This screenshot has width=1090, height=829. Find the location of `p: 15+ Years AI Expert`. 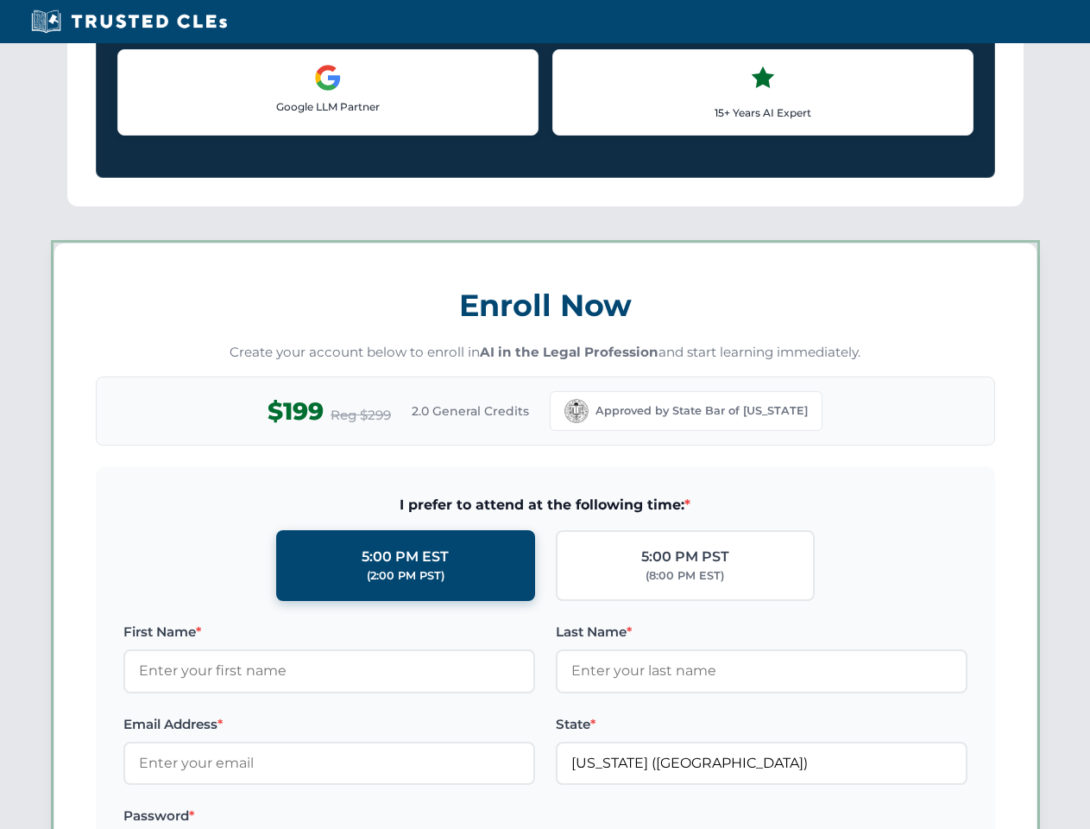

p: 15+ Years AI Expert is located at coordinates (763, 112).